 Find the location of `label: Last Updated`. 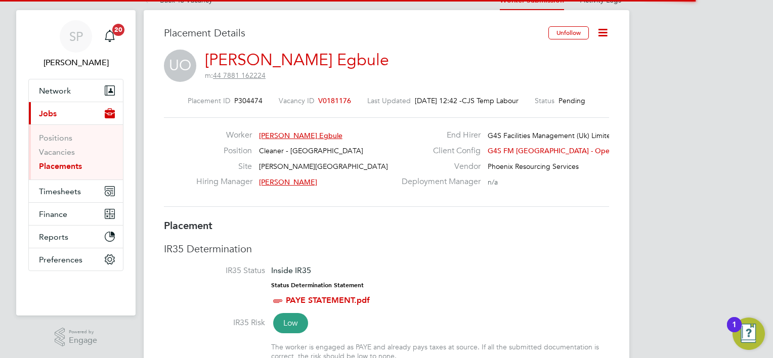

label: Last Updated is located at coordinates (389, 101).